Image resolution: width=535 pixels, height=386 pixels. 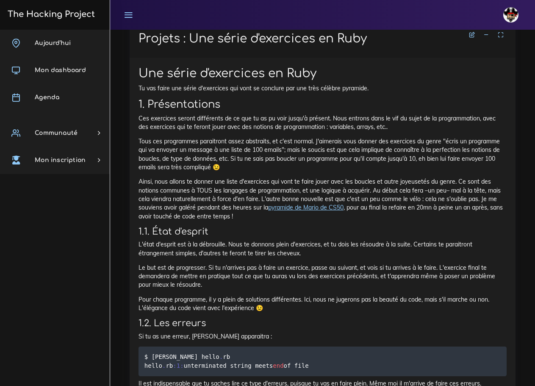 What do you see at coordinates (47, 97) in the screenshot?
I see `span: Agenda` at bounding box center [47, 97].